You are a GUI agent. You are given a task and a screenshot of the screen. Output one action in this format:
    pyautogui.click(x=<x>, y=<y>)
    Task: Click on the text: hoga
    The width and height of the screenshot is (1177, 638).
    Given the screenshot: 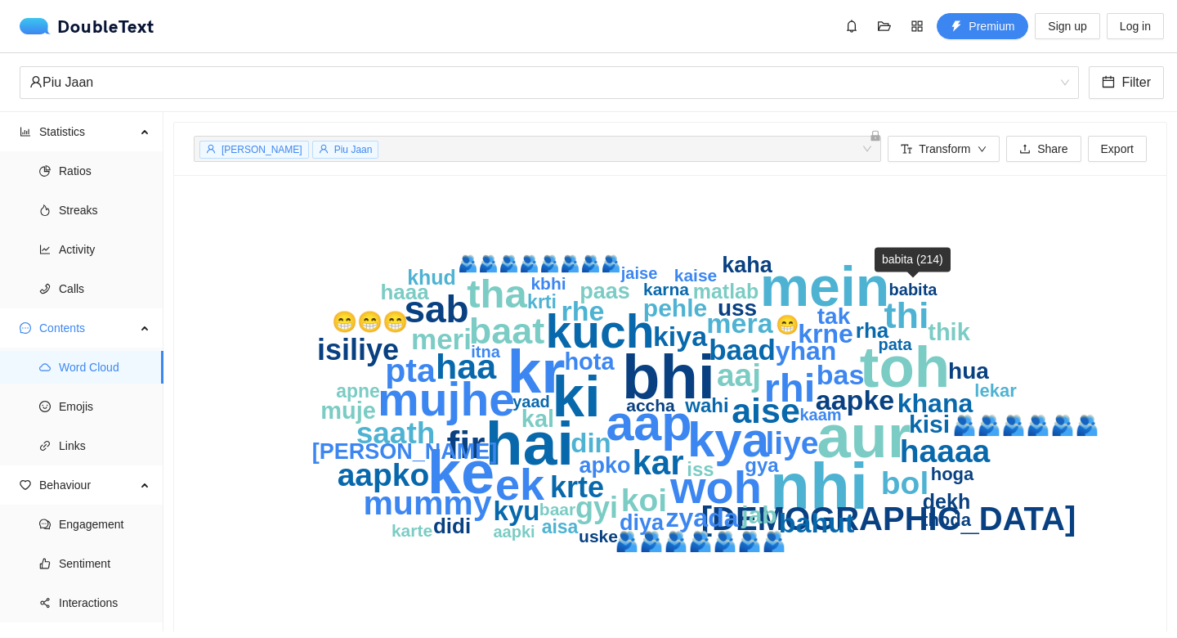 What is the action you would take?
    pyautogui.click(x=952, y=473)
    